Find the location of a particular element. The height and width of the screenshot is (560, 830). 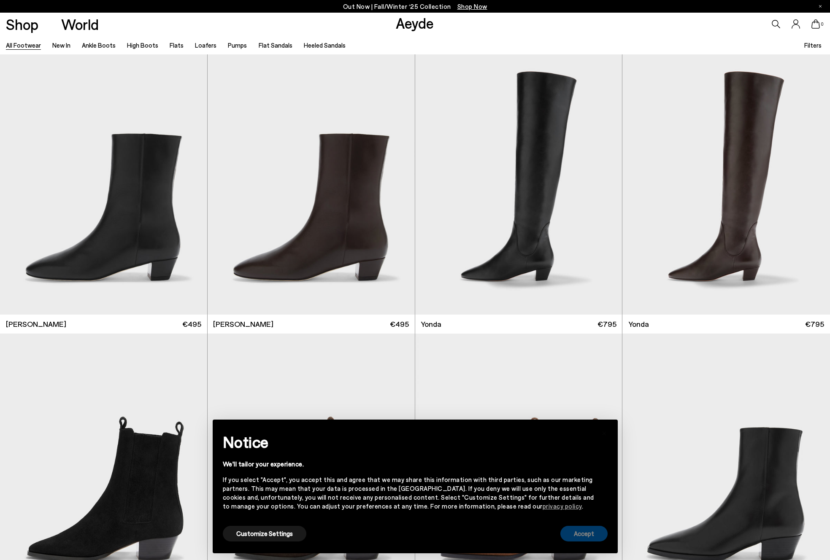

img: Yasmin Leather Ankle Boots is located at coordinates (311, 184).